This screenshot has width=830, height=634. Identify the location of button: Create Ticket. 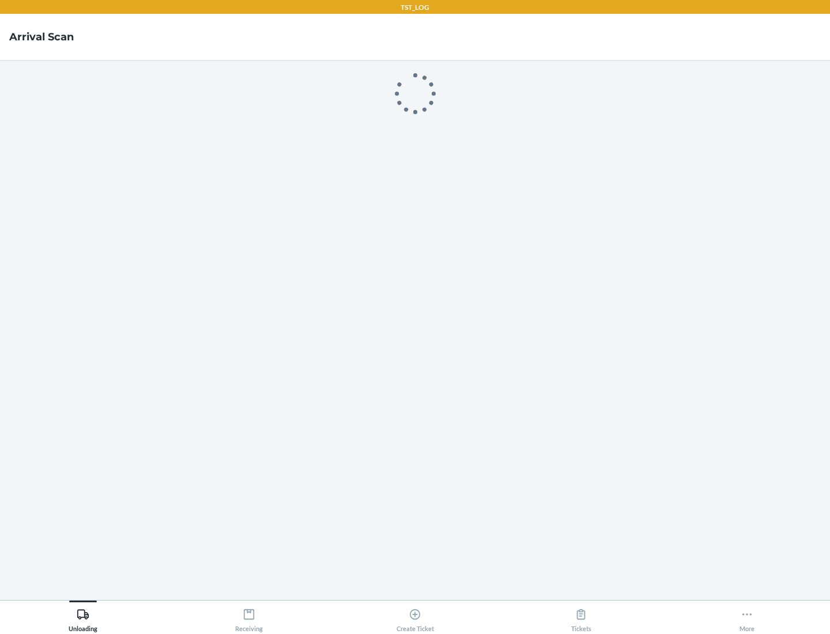
(415, 616).